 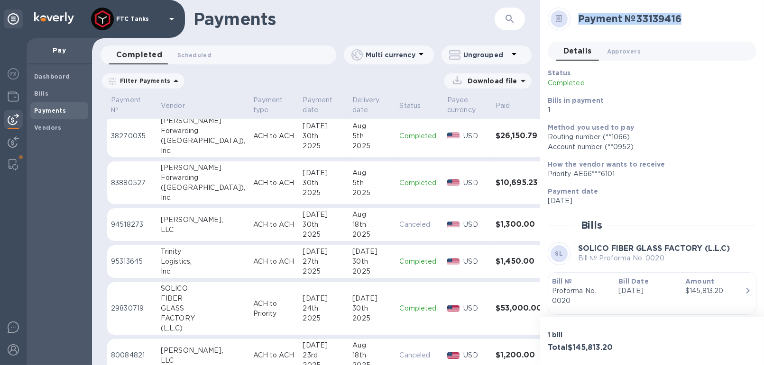 I want to click on span: Payment №, so click(x=132, y=105).